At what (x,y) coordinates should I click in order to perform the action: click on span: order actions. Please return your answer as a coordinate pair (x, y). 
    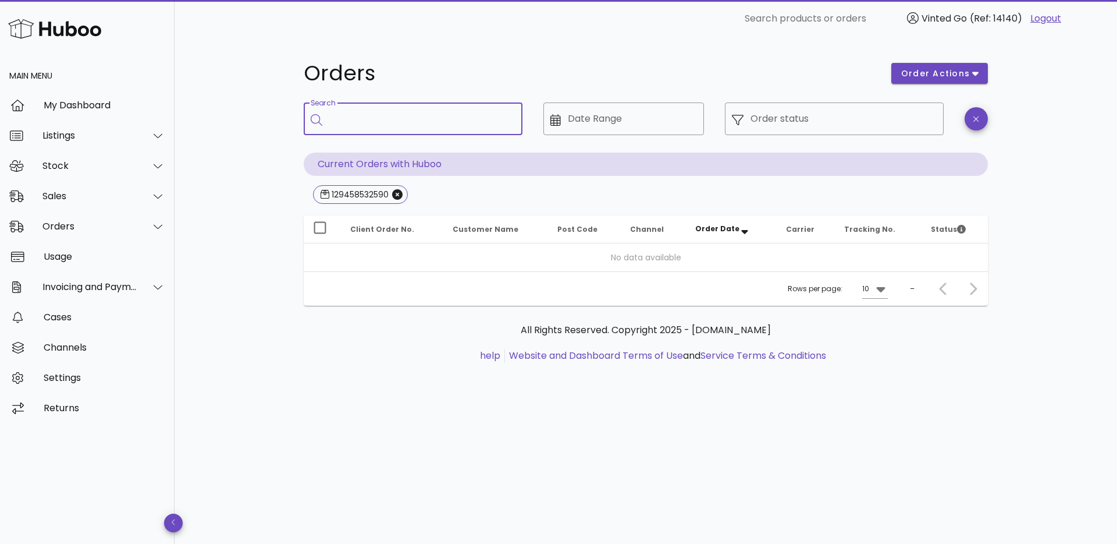
    Looking at the image, I should click on (936, 73).